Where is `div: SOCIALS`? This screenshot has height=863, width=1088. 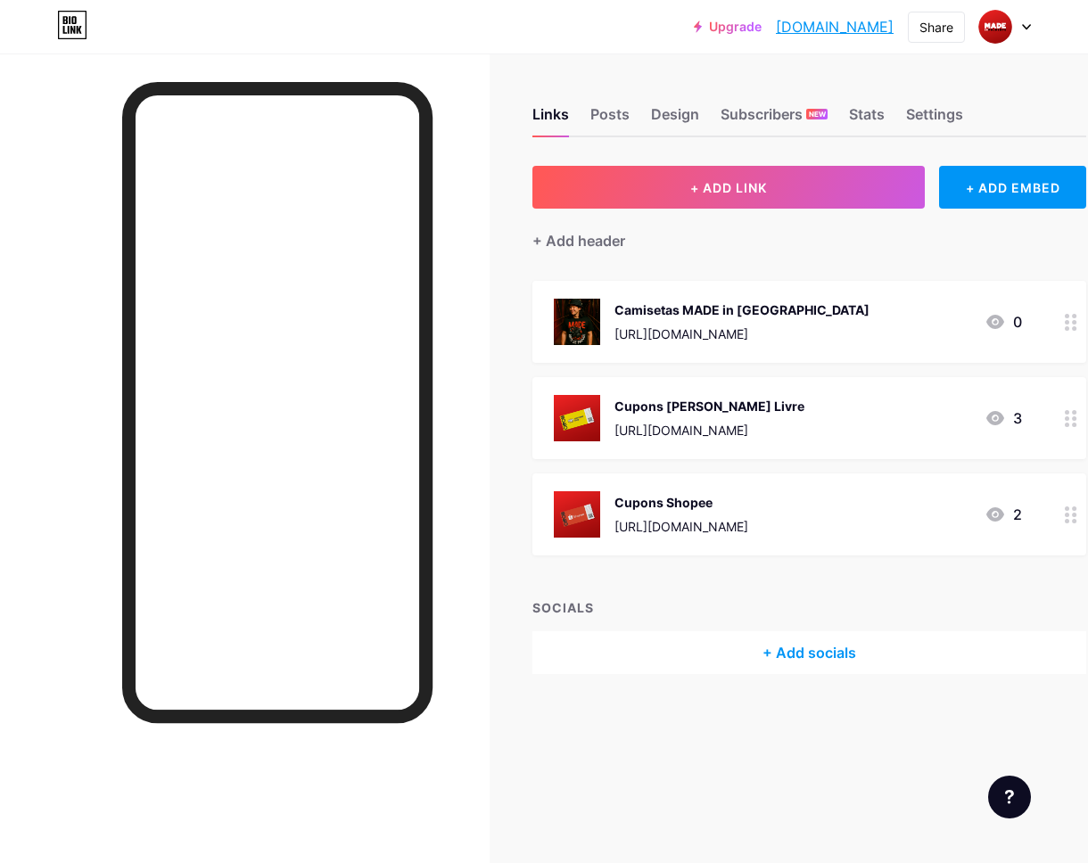
div: SOCIALS is located at coordinates (809, 607).